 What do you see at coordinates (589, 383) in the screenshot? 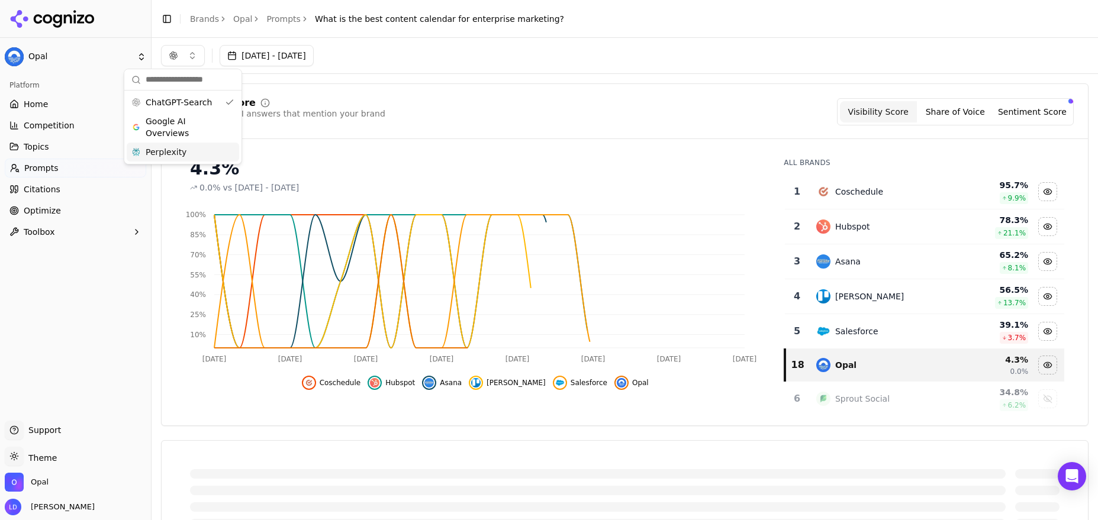
I see `span: Salesforce` at bounding box center [589, 383].